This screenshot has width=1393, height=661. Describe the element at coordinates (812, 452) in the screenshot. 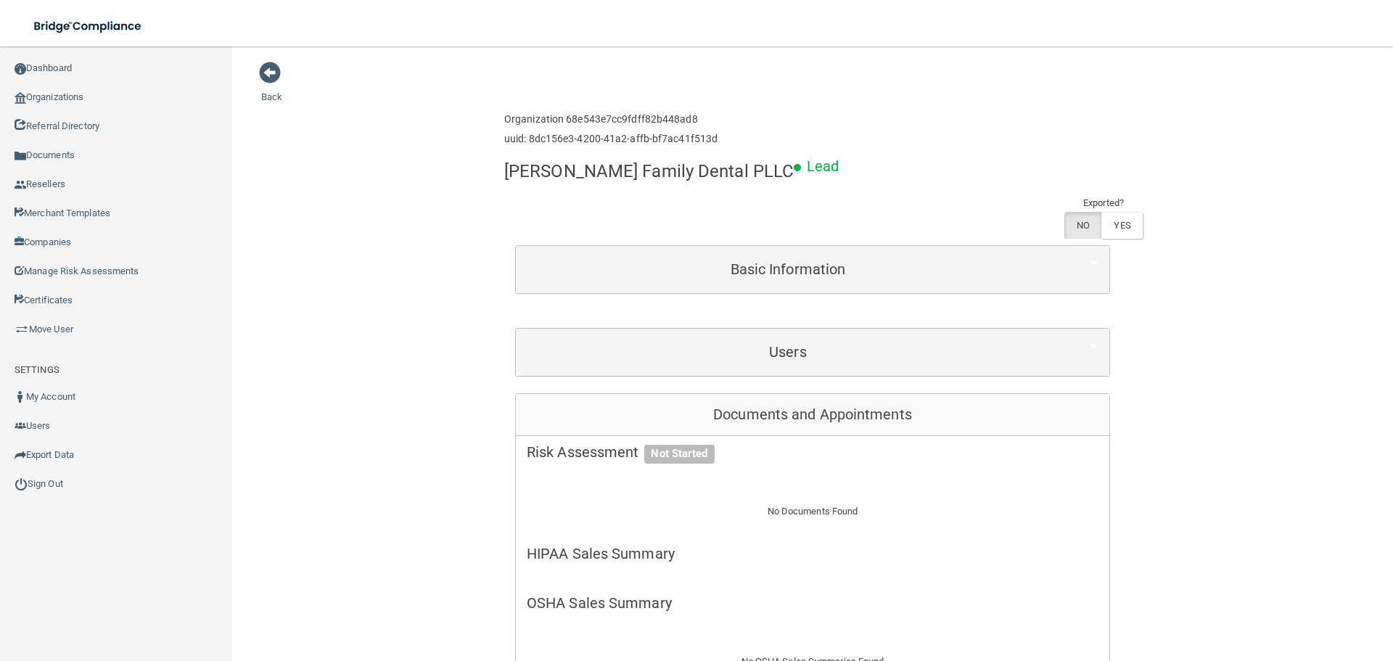

I see `h5: Risk Assessment` at that location.